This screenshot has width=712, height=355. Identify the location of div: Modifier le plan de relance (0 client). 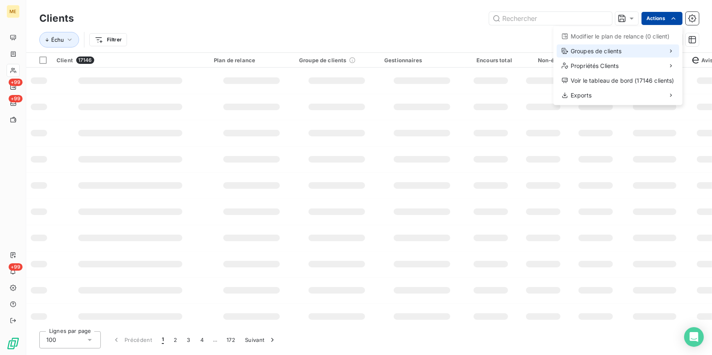
(618, 36).